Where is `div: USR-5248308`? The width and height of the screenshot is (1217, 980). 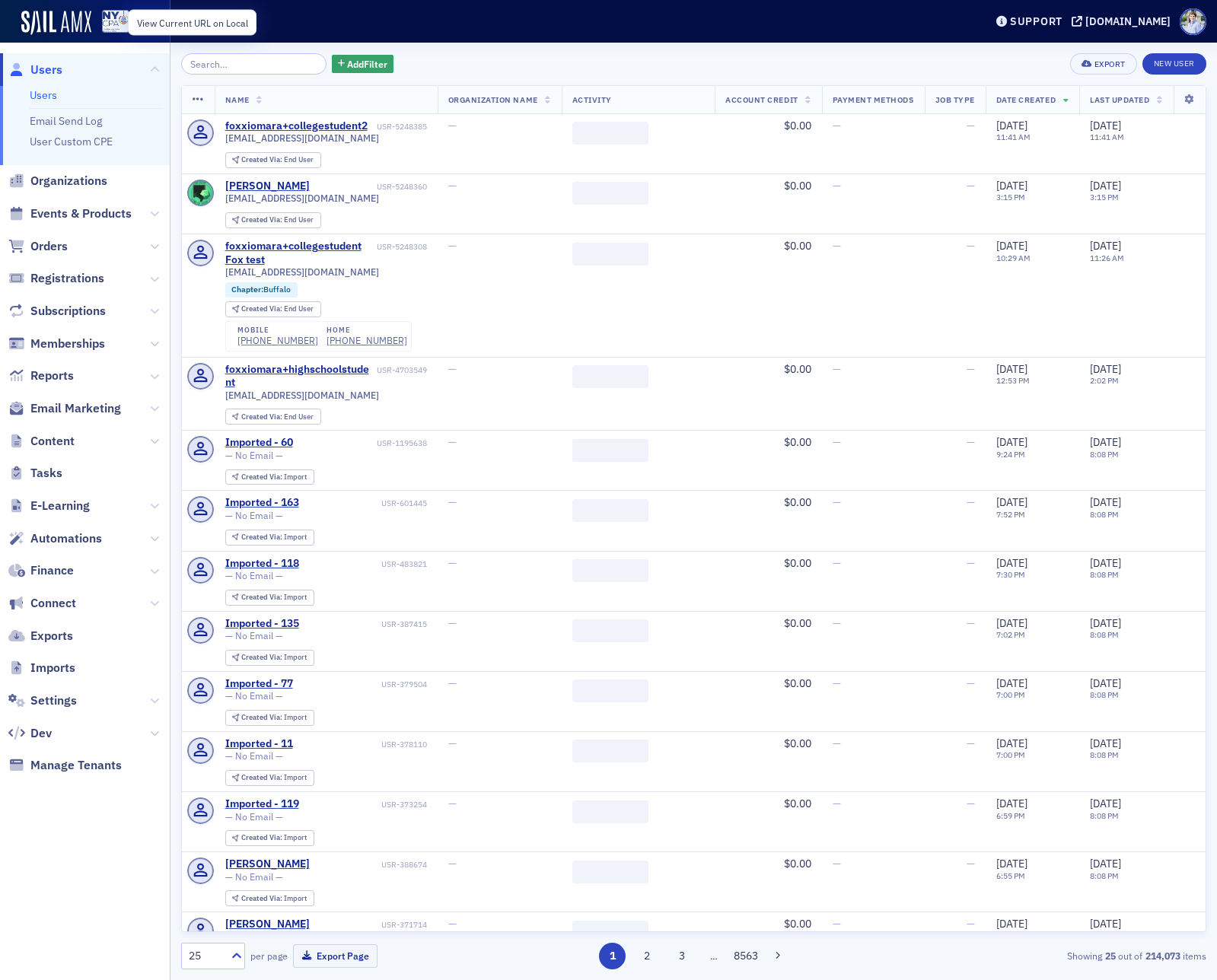 div: USR-5248308 is located at coordinates (402, 246).